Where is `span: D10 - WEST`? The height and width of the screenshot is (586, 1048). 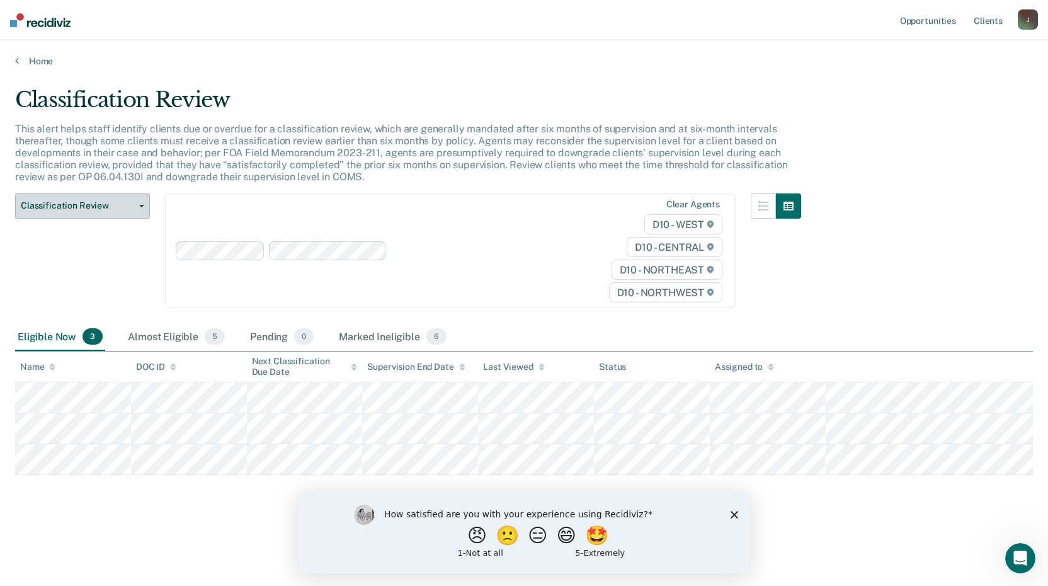
span: D10 - WEST is located at coordinates (684, 224).